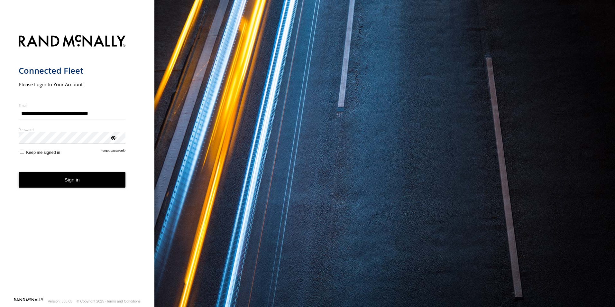 This screenshot has width=615, height=307. What do you see at coordinates (124, 301) in the screenshot?
I see `a: Terms and Conditions` at bounding box center [124, 301].